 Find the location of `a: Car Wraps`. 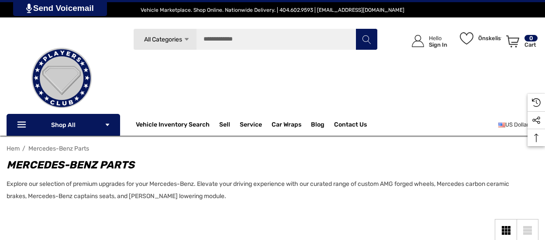

a: Car Wraps is located at coordinates (291, 125).